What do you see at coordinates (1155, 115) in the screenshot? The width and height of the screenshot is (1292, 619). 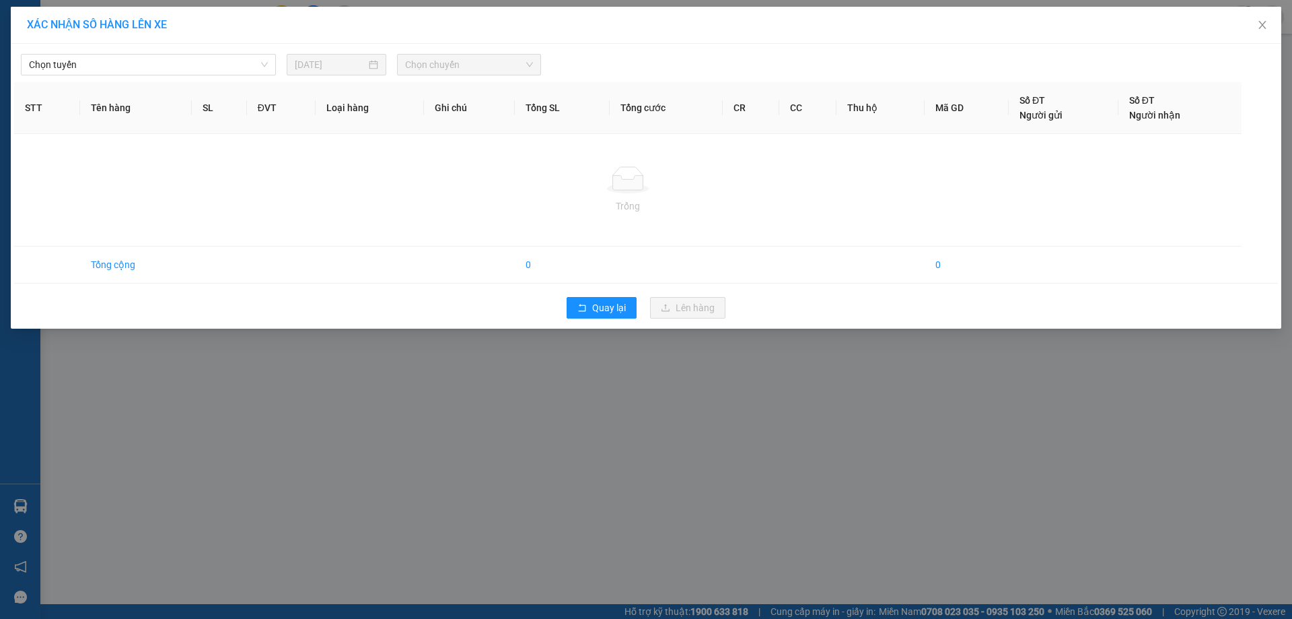 I see `span: Người nhận` at bounding box center [1155, 115].